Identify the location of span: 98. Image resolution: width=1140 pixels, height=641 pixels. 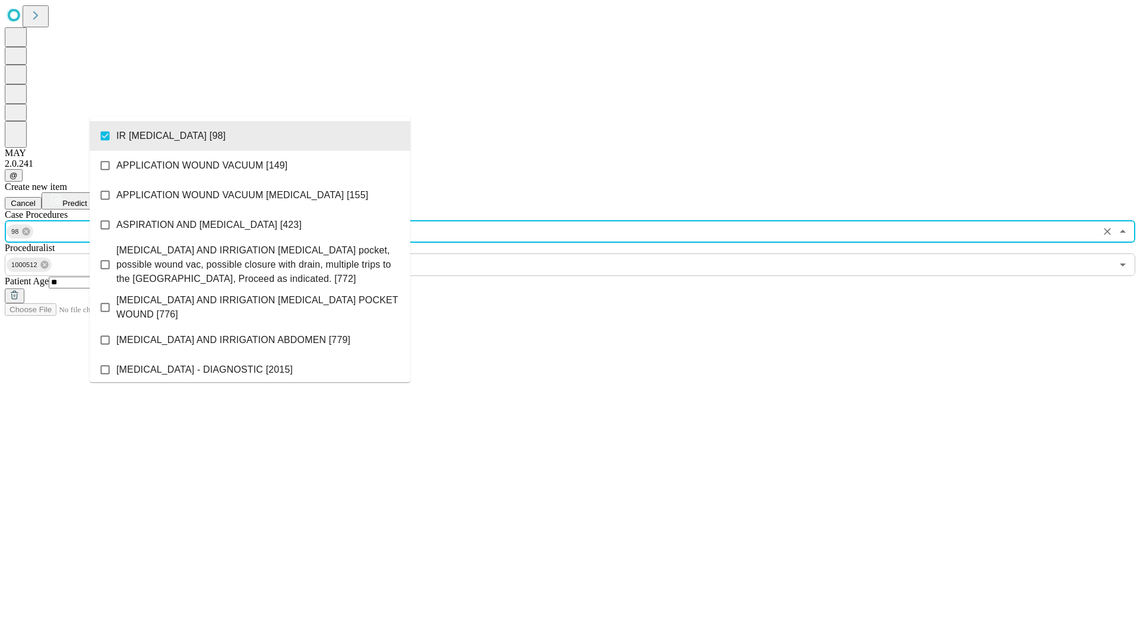
(15, 232).